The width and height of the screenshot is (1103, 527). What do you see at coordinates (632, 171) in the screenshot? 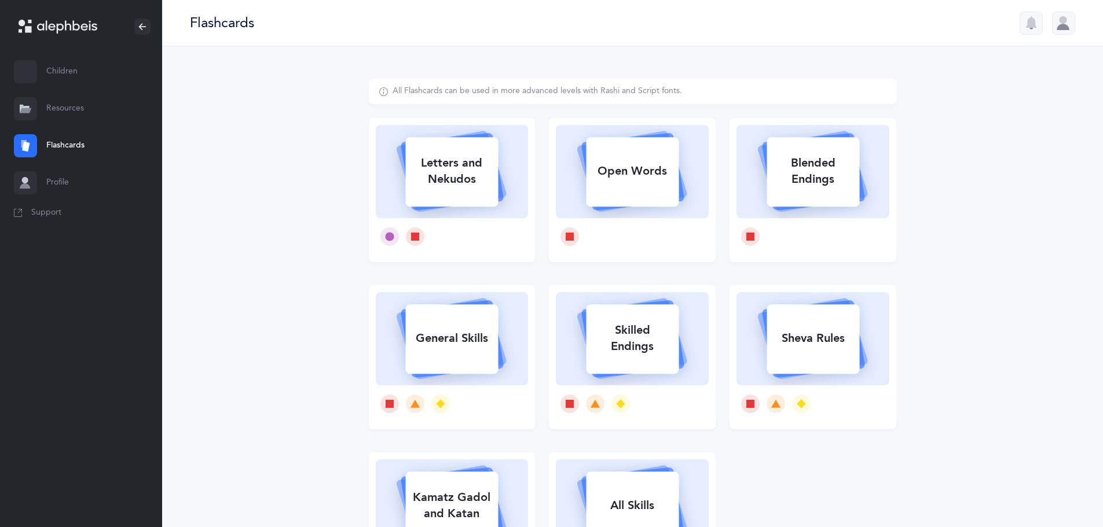
I see `div: Open Words` at bounding box center [632, 171].